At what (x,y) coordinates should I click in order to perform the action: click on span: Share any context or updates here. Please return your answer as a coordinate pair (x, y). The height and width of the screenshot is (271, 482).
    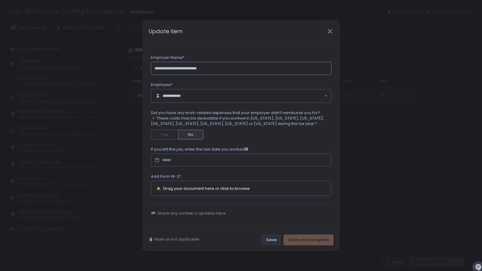
    Looking at the image, I should click on (192, 213).